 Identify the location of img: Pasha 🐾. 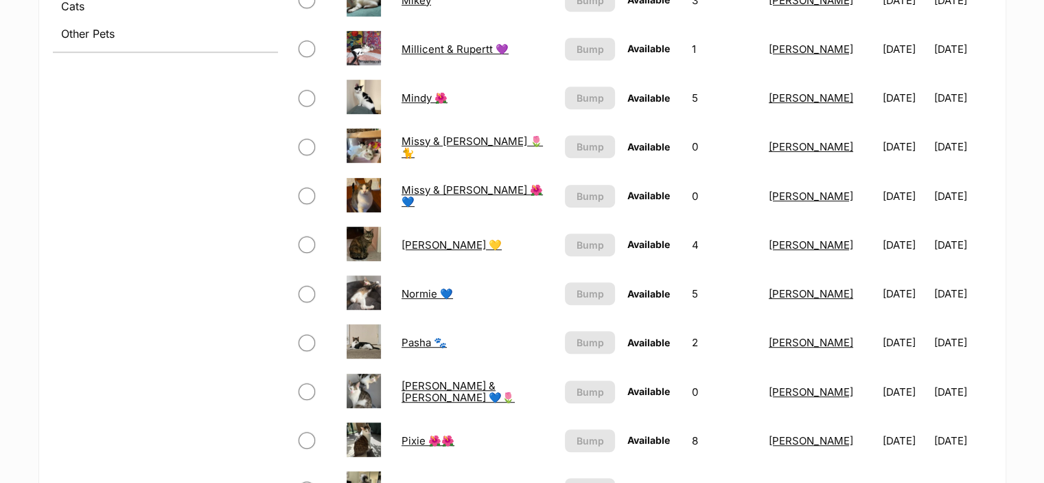
(364, 341).